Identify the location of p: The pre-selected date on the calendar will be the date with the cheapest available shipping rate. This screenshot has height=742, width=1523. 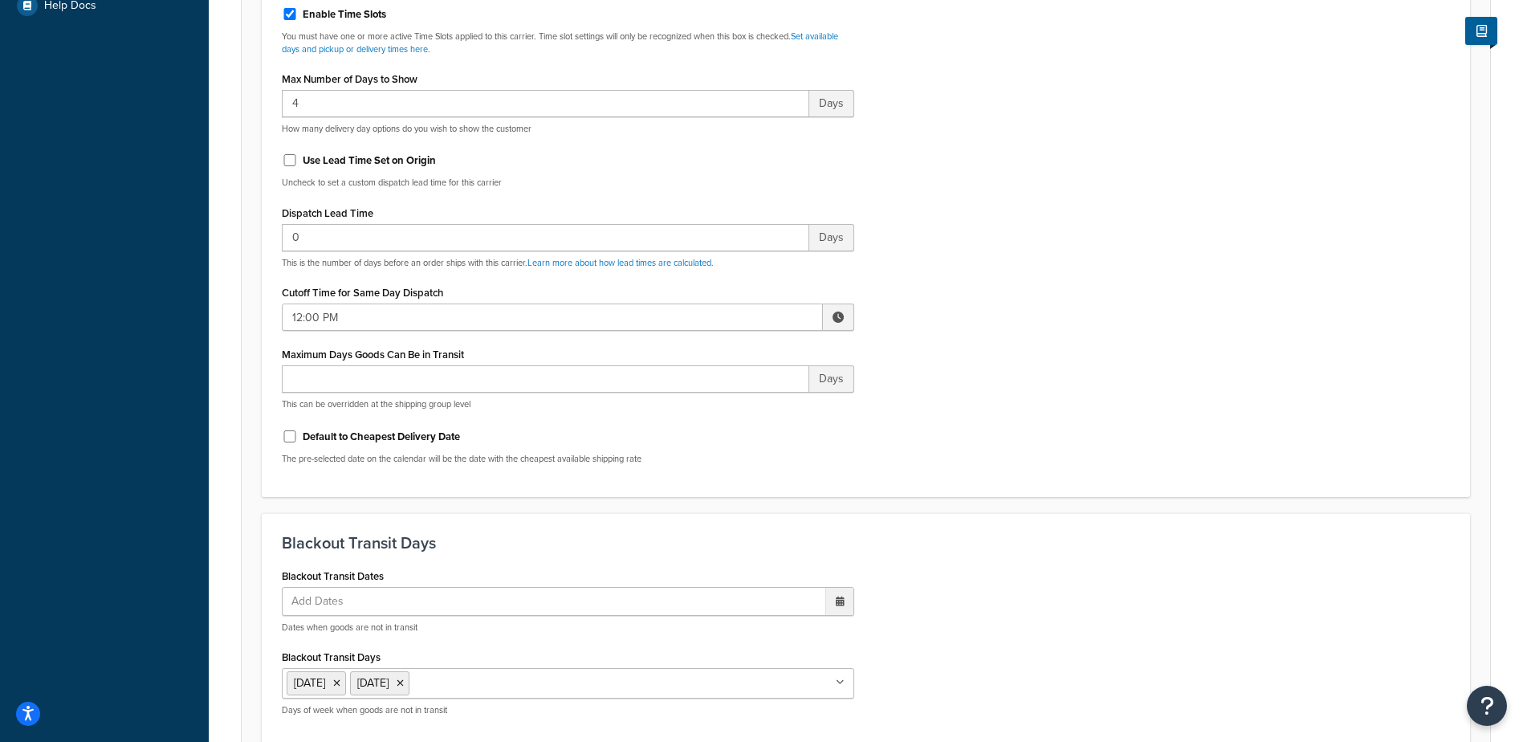
(567, 458).